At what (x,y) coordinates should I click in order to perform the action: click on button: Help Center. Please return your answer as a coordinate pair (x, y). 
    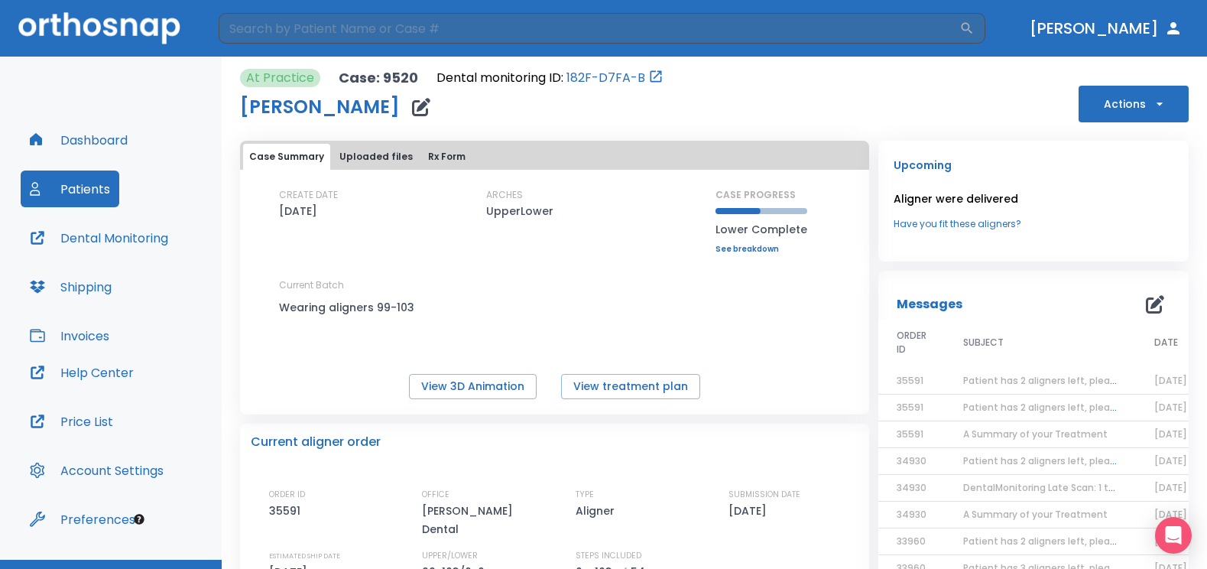
    Looking at the image, I should click on (82, 372).